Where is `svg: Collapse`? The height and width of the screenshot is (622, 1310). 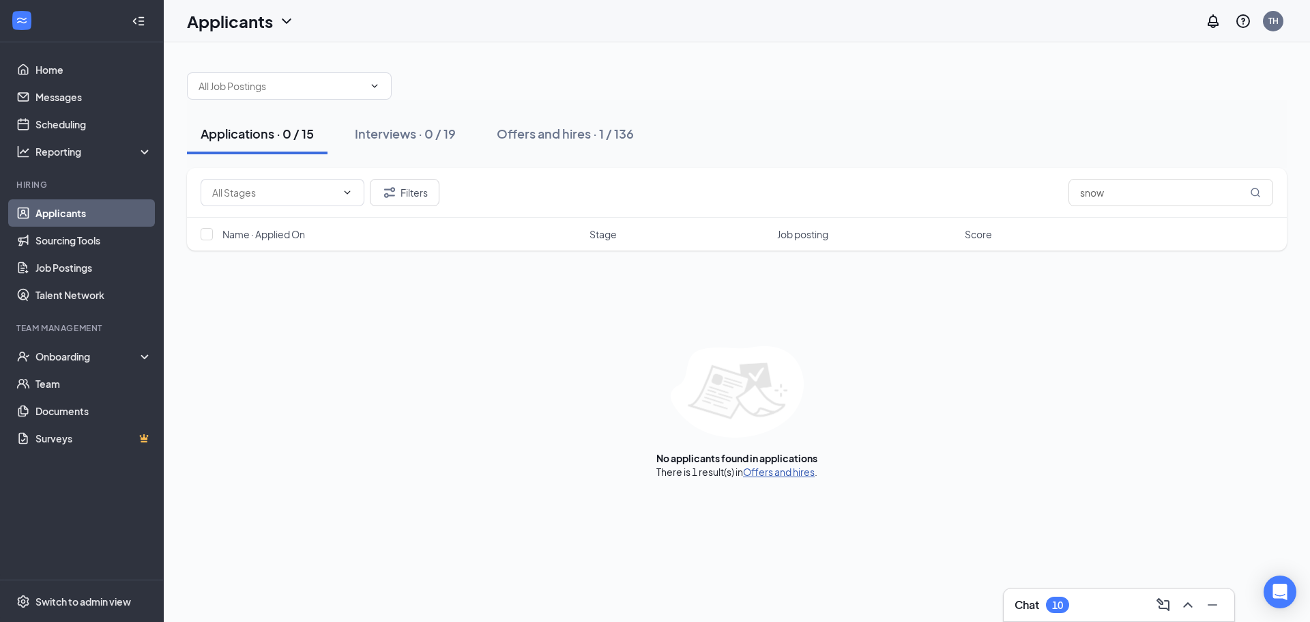
svg: Collapse is located at coordinates (139, 21).